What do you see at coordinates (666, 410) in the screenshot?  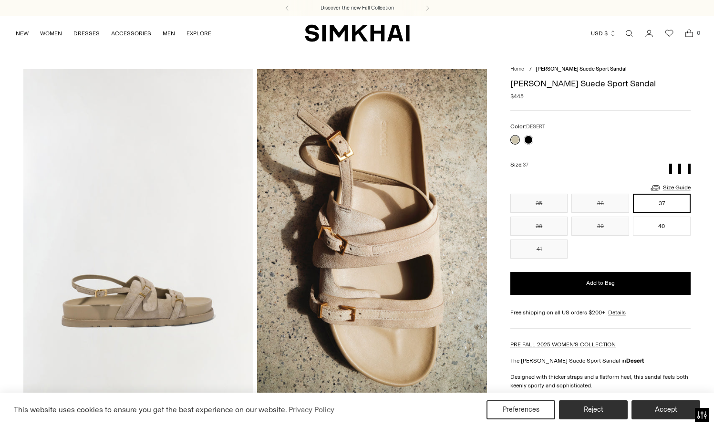 I see `button: Accept` at bounding box center [666, 410].